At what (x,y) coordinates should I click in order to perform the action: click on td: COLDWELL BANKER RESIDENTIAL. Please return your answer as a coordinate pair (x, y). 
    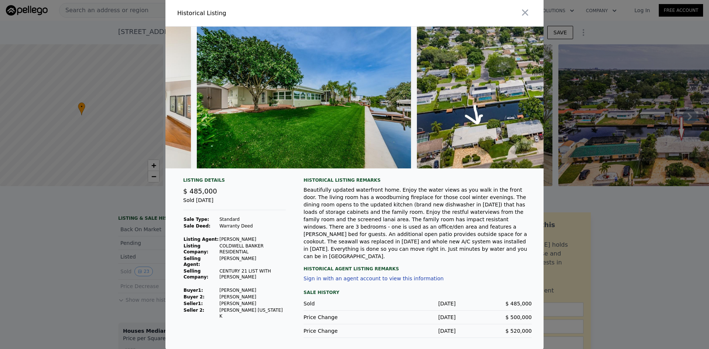
    Looking at the image, I should click on (252, 249).